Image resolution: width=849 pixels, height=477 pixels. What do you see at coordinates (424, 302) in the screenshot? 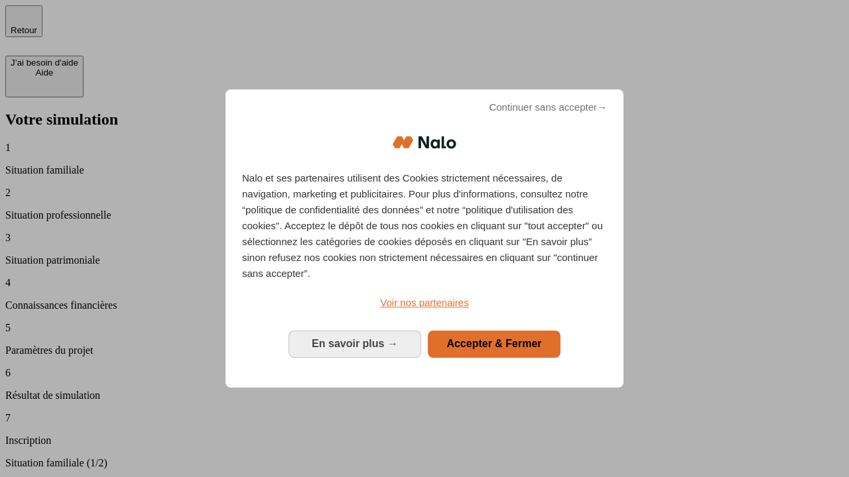
I see `span: Voir nos partenaires` at bounding box center [424, 302].